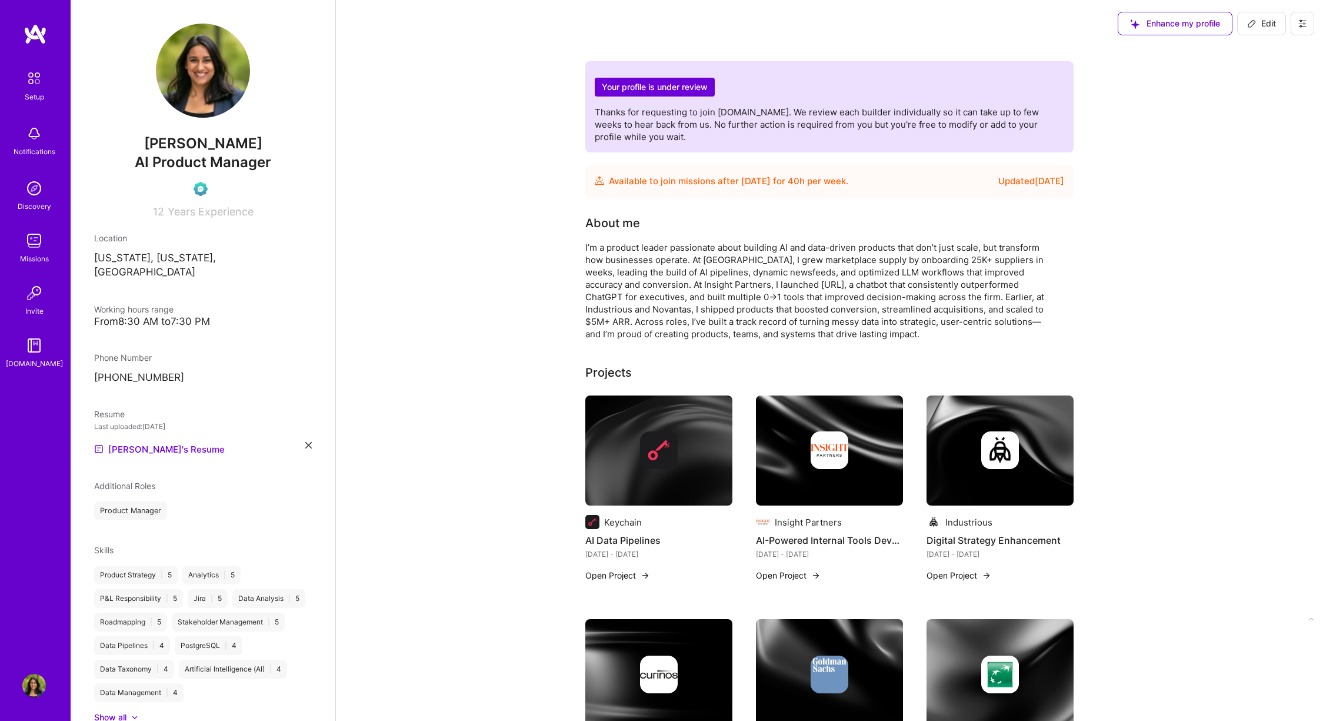 The width and height of the screenshot is (1323, 721). I want to click on div: Artificial Intelligence (AI) 4, so click(233, 669).